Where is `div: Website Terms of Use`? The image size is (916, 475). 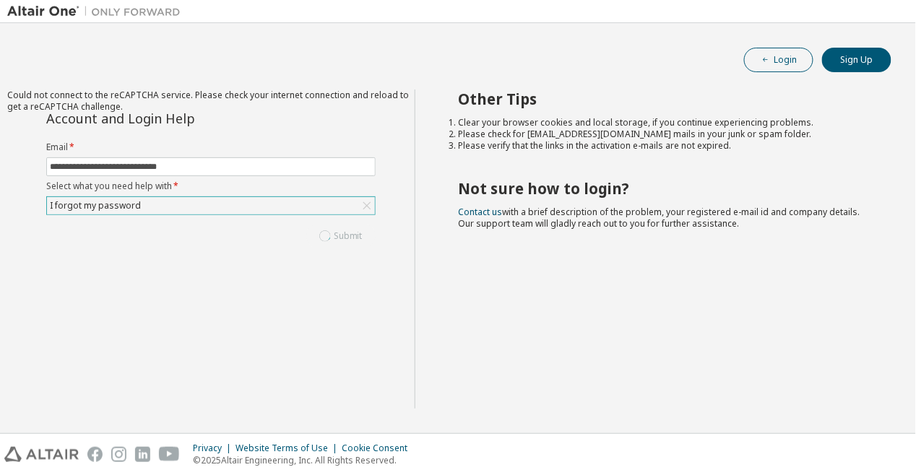
div: Website Terms of Use is located at coordinates (288, 449).